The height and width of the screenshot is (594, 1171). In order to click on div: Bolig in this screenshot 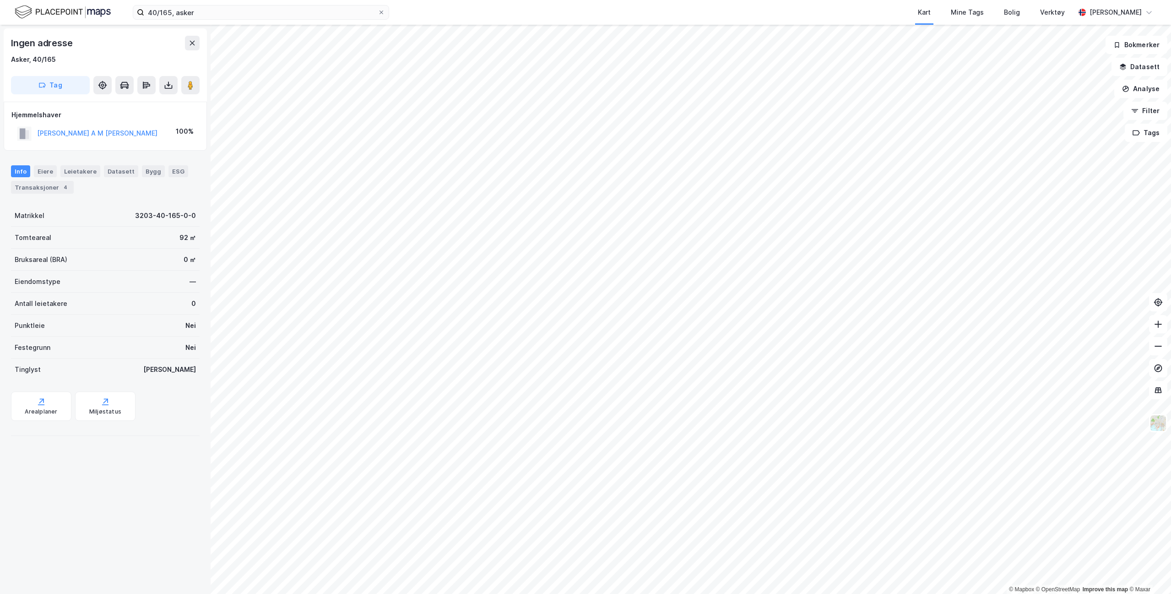, I will do `click(1011, 12)`.